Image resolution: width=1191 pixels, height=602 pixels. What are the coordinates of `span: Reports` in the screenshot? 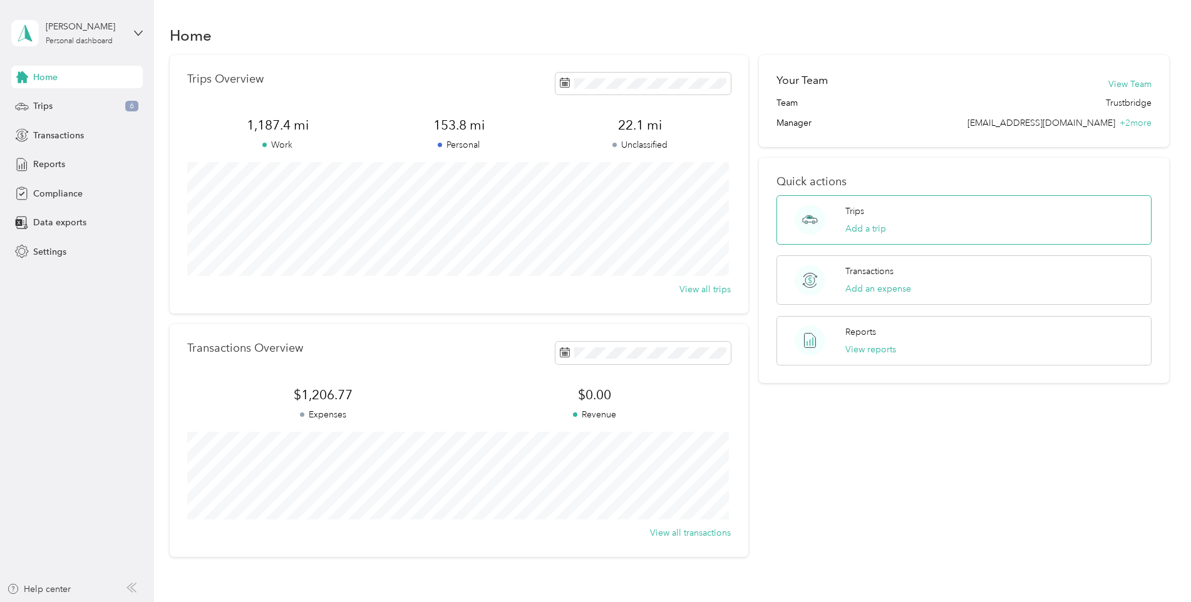 It's located at (49, 164).